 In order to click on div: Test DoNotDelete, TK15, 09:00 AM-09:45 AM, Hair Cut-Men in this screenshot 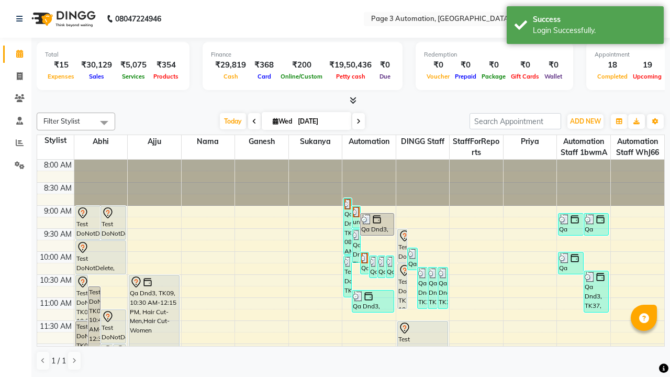, I will do `click(113, 222)`.